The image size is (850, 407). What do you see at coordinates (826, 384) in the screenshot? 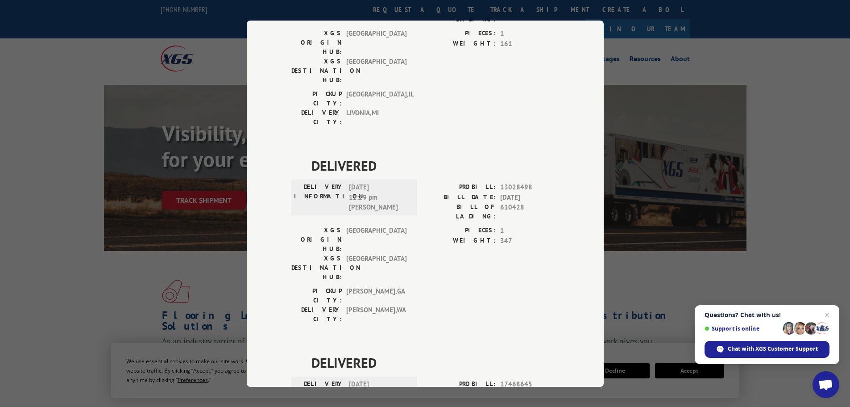
I see `div: Open chat` at bounding box center [826, 384].